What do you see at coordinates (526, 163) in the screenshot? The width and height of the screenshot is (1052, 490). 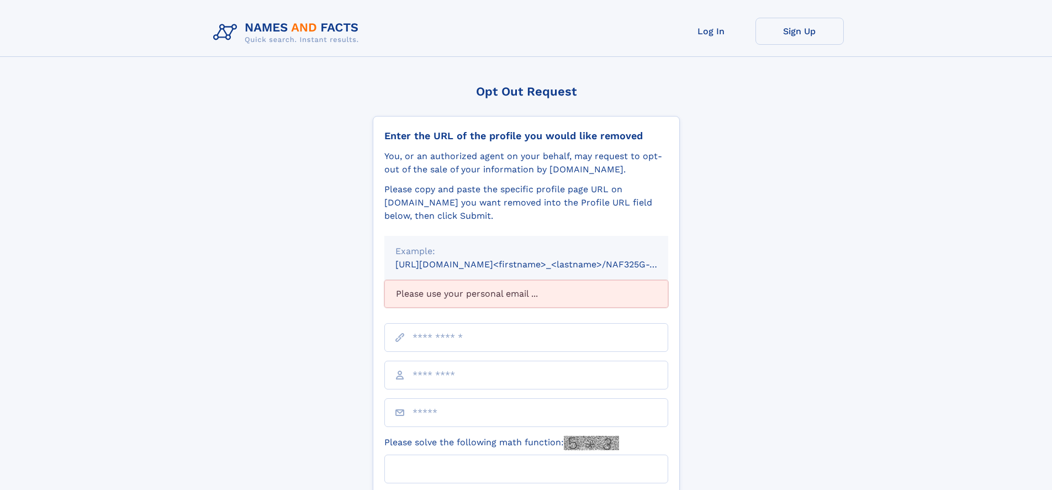 I see `div: You, or an authorized agent on your behalf, may request to opt-out of the sale of your informatio...` at bounding box center [526, 163].